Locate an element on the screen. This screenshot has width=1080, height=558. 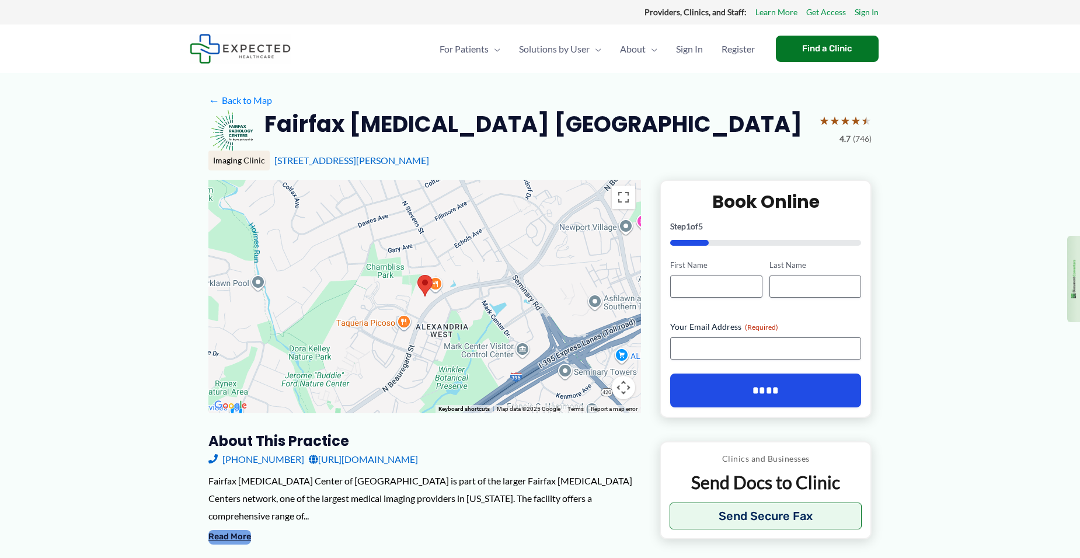
h3: About this practice is located at coordinates (425, 441).